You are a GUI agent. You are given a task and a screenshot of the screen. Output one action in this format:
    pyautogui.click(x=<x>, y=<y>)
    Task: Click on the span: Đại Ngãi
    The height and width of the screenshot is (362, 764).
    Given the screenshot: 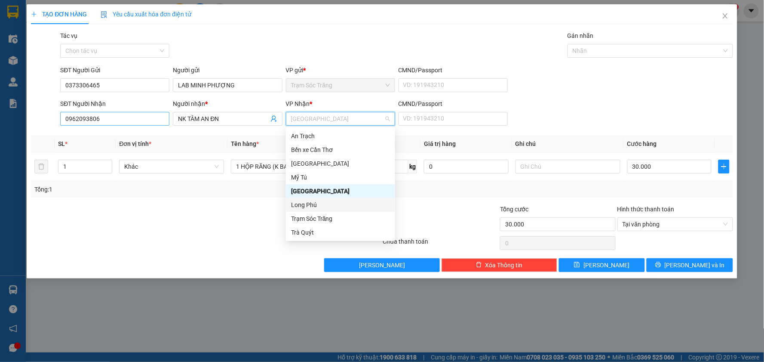 What is the action you would take?
    pyautogui.click(x=341, y=119)
    